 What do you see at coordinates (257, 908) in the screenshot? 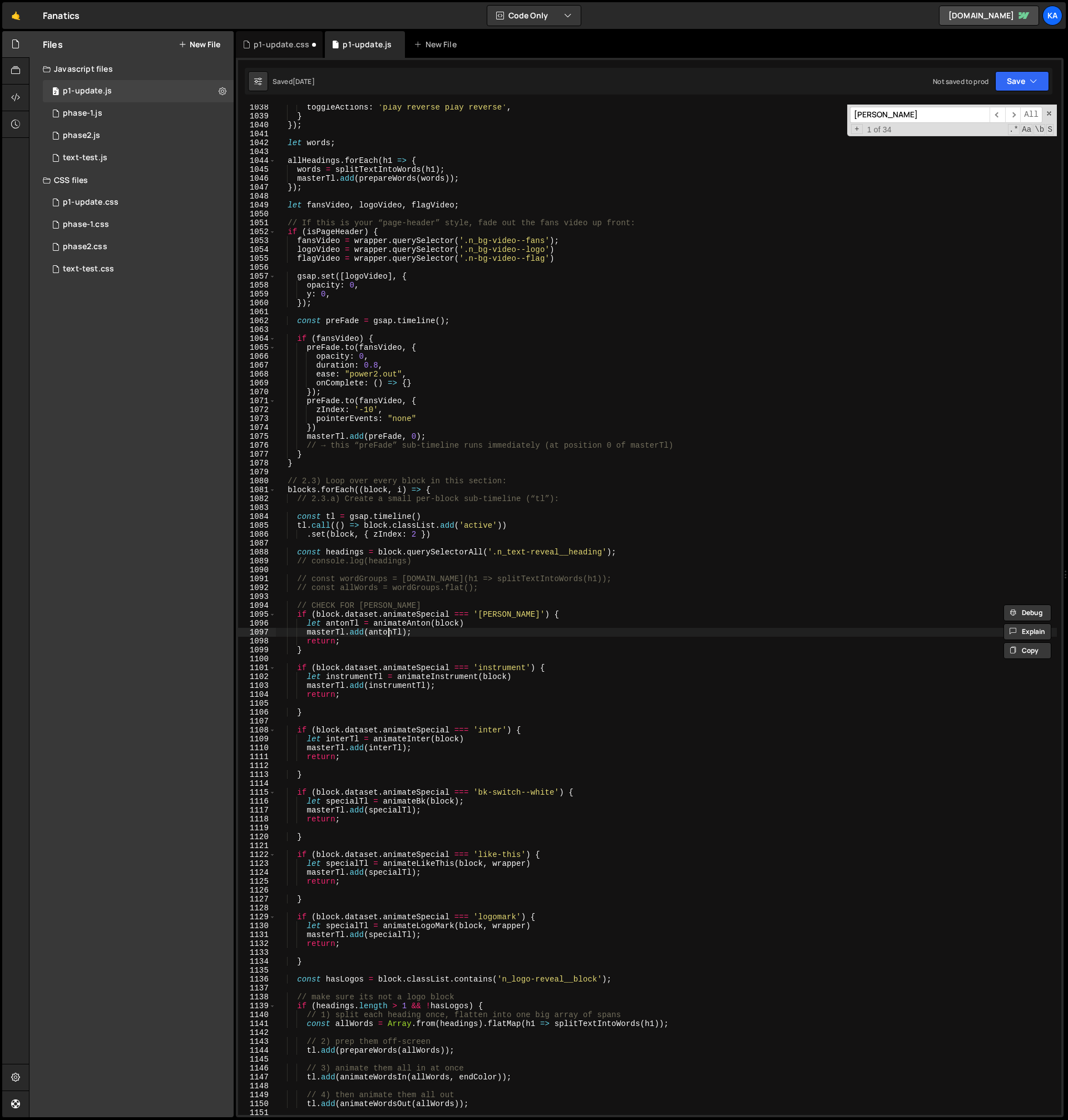
I see `div: 1128` at bounding box center [257, 908].